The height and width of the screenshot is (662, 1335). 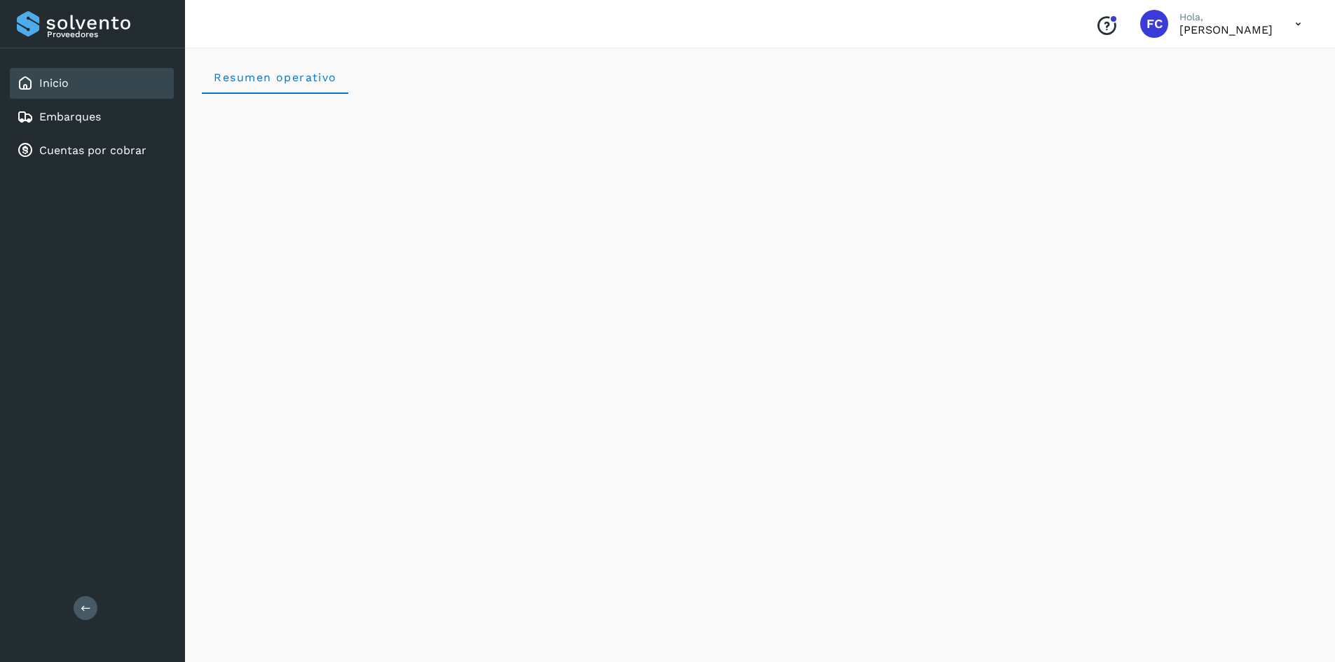 I want to click on p: Hola,, so click(x=1225, y=17).